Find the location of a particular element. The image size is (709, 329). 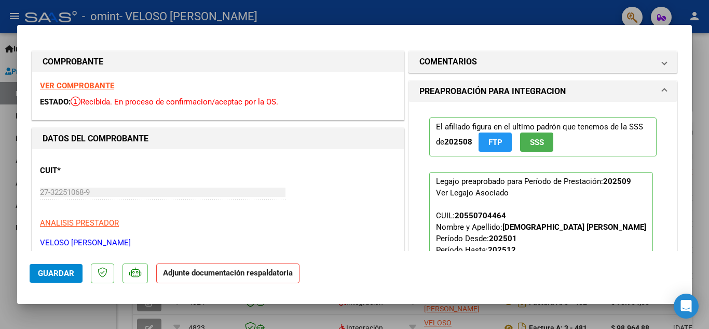

strong: DATOS DEL COMPROBANTE is located at coordinates (96, 138).